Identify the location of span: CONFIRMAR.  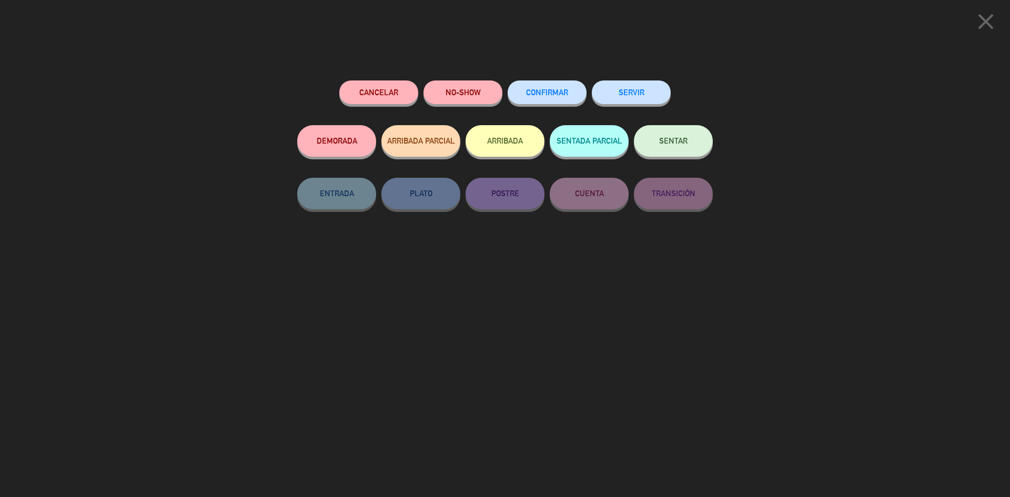
(547, 92).